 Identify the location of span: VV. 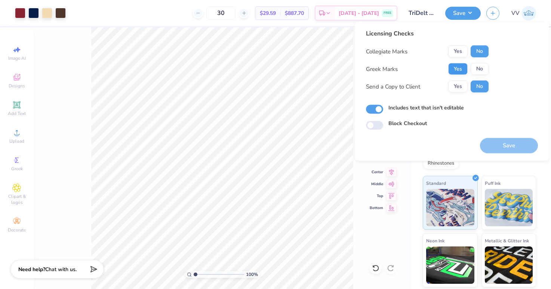
(516, 13).